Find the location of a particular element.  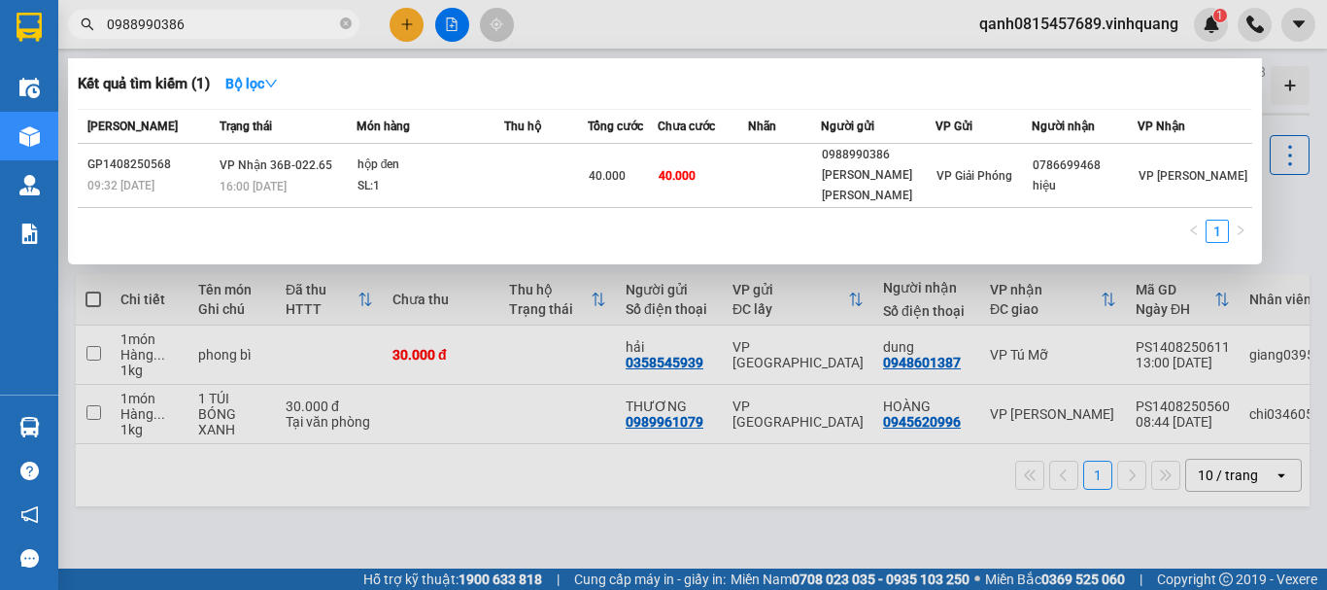

input: Tìm tên, số ĐT hoặc mã đơn is located at coordinates (221, 24).